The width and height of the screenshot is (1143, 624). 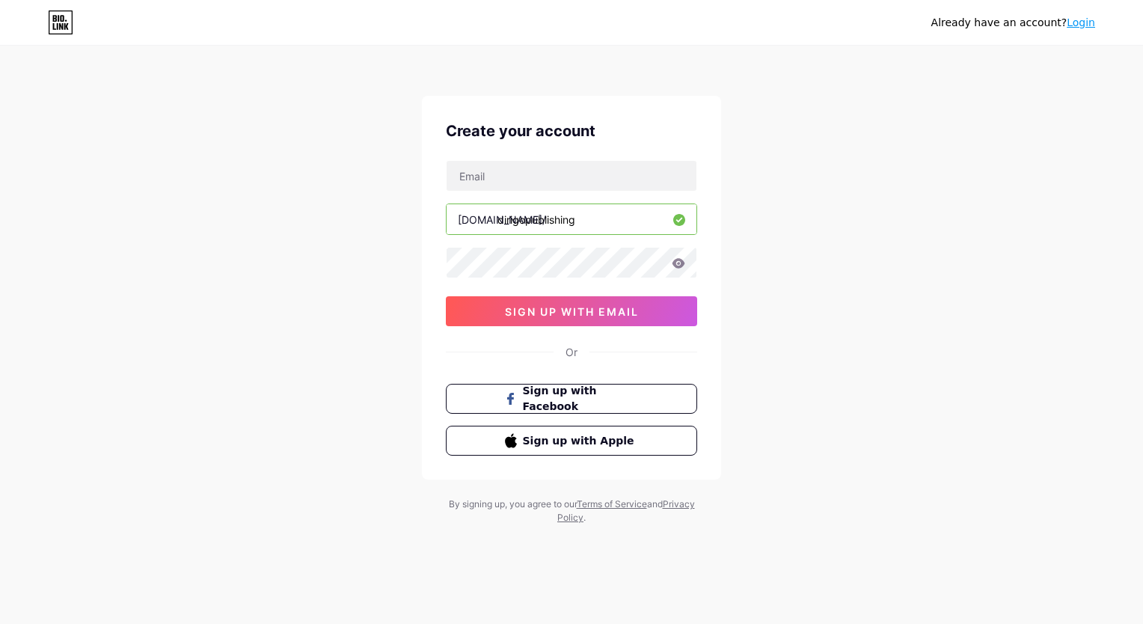 What do you see at coordinates (571, 219) in the screenshot?
I see `input: username` at bounding box center [571, 219].